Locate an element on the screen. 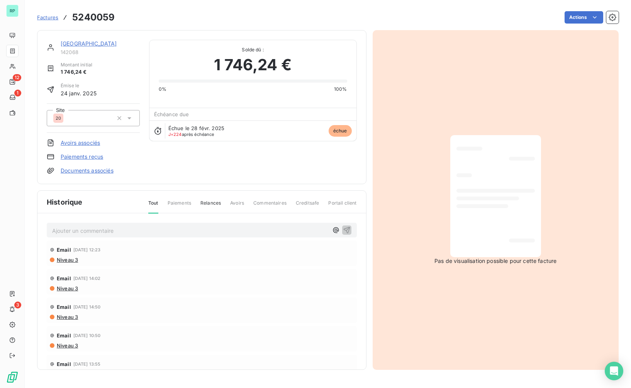  span: Solde dû : is located at coordinates (253, 50).